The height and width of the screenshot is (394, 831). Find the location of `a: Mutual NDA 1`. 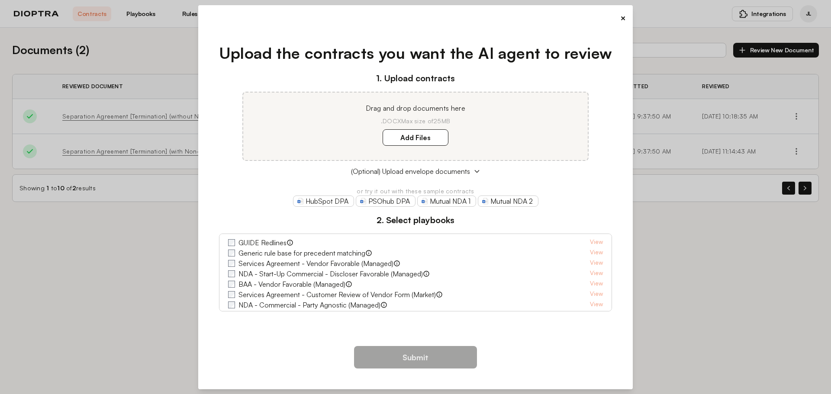

a: Mutual NDA 1 is located at coordinates (447, 201).